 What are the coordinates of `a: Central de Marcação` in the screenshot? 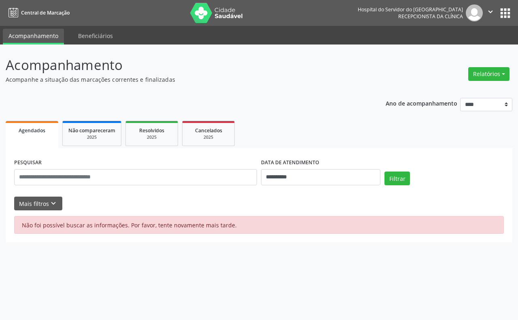 It's located at (38, 13).